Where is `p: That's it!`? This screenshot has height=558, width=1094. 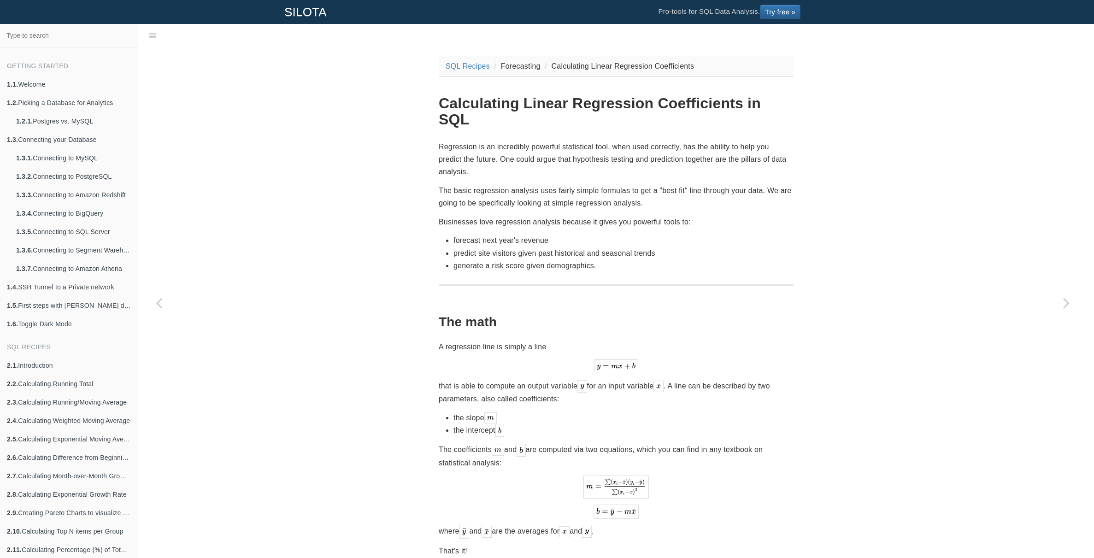
p: That's it! is located at coordinates (616, 551).